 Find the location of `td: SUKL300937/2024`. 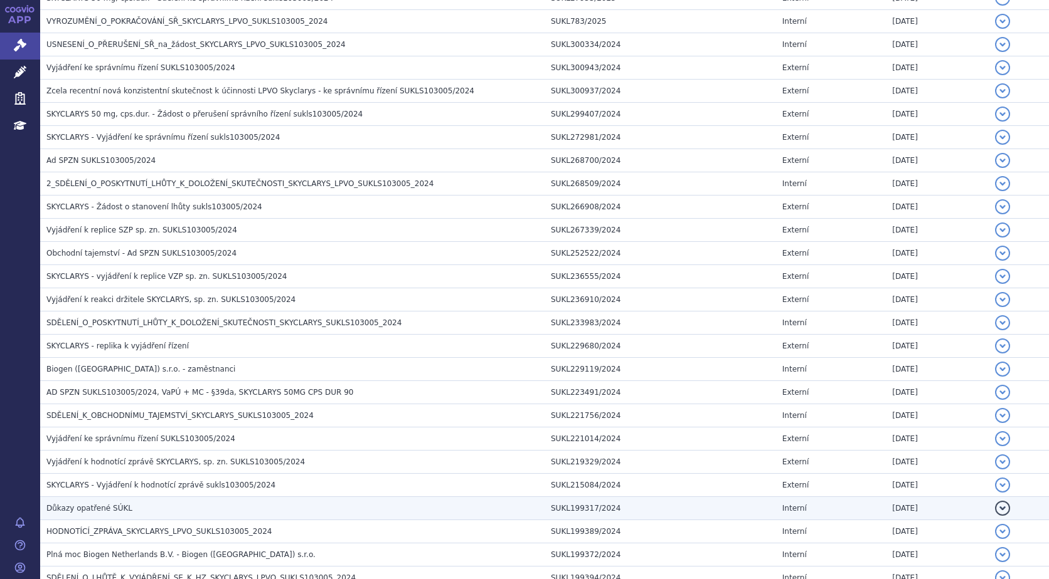

td: SUKL300937/2024 is located at coordinates (660, 91).